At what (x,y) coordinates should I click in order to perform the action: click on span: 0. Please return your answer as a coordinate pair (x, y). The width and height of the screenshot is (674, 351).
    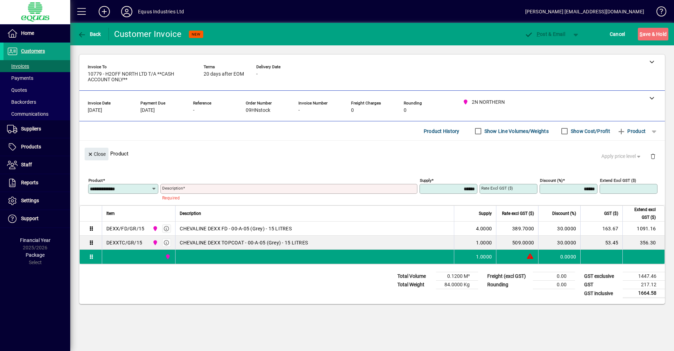
    Looking at the image, I should click on (353, 110).